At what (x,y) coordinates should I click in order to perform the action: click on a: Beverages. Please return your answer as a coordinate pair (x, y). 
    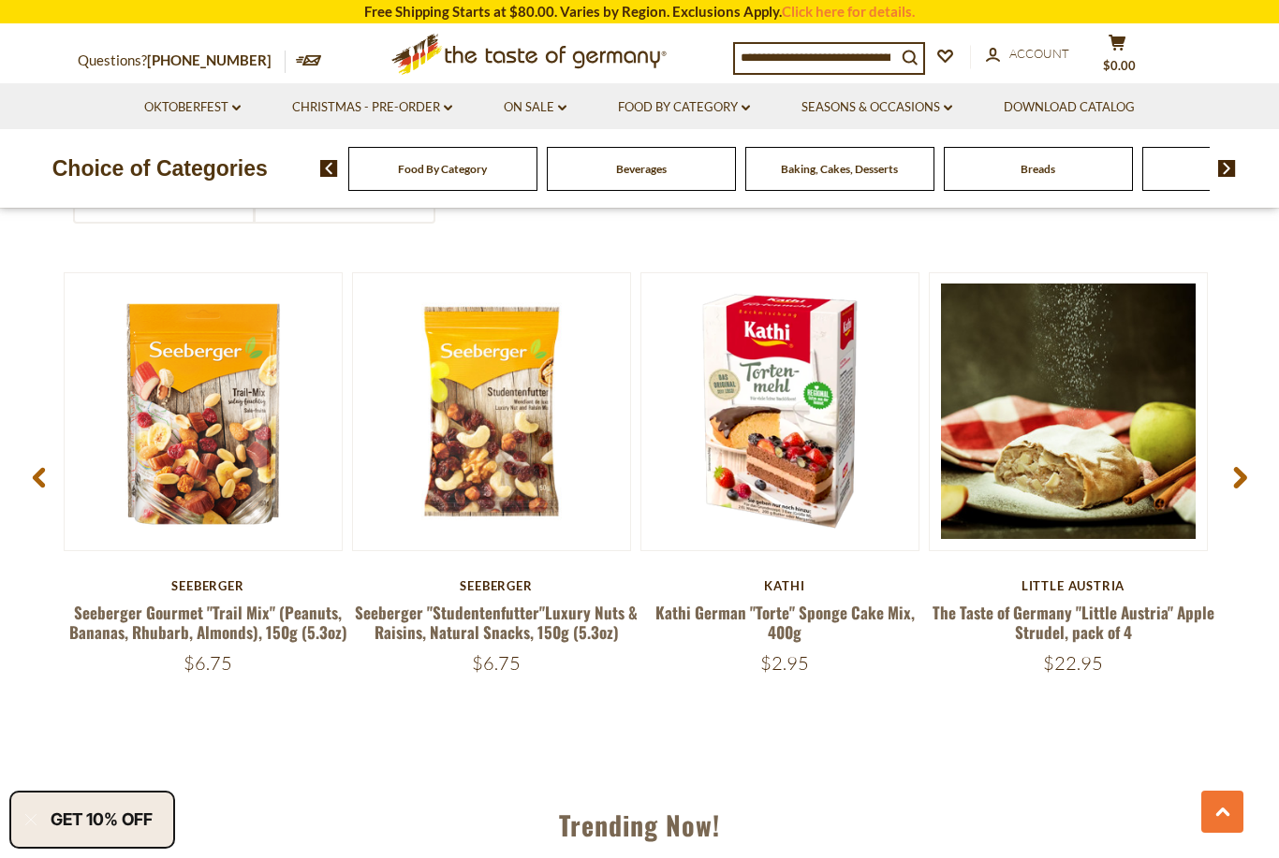
    Looking at the image, I should click on (641, 168).